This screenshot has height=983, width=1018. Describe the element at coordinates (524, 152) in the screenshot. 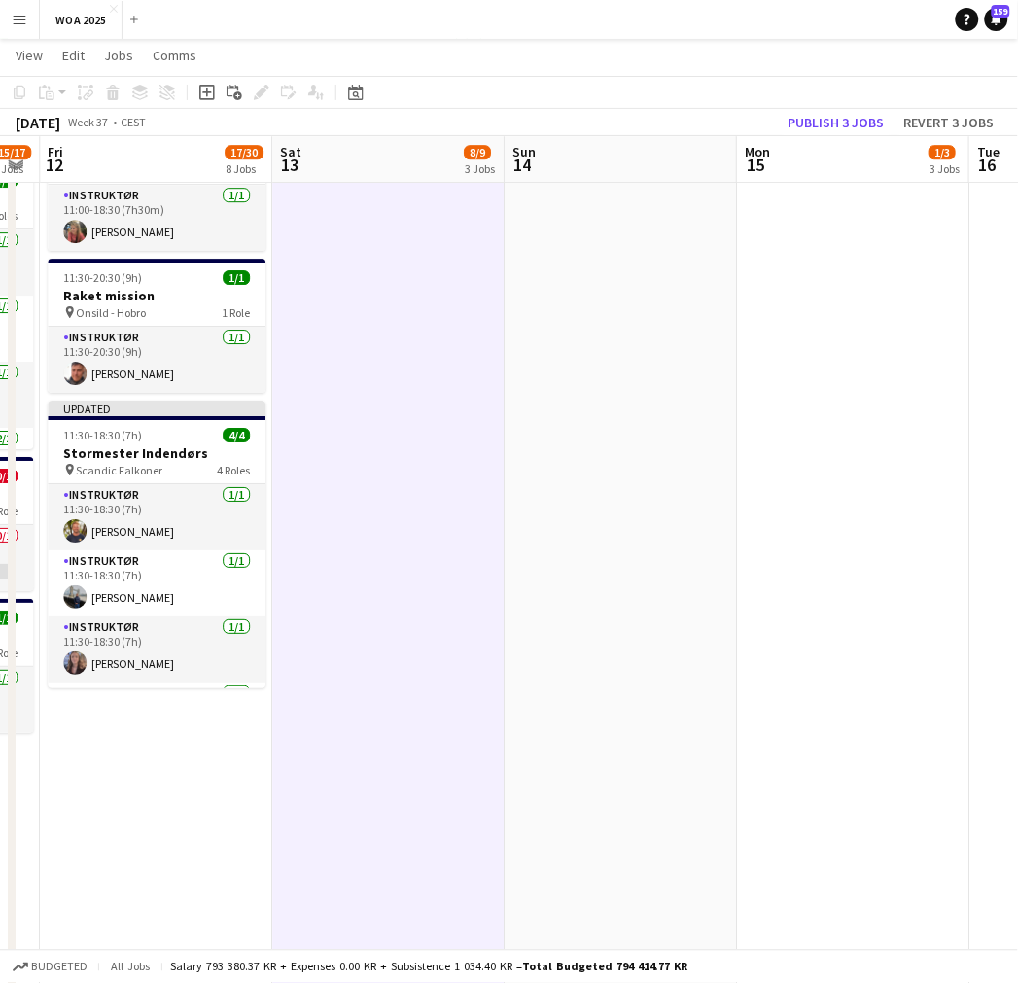

I see `span: Sun` at that location.